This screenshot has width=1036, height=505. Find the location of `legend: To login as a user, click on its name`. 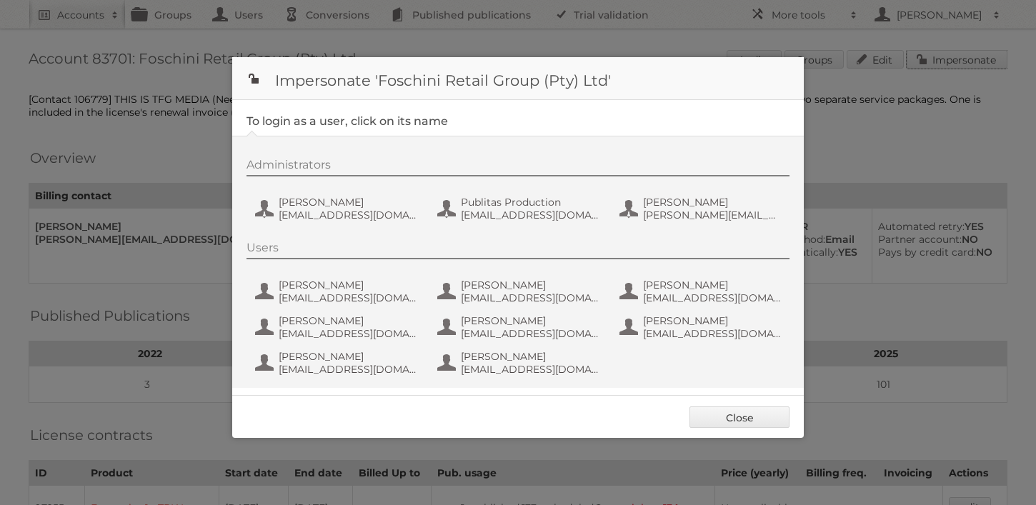

legend: To login as a user, click on its name is located at coordinates (347, 121).